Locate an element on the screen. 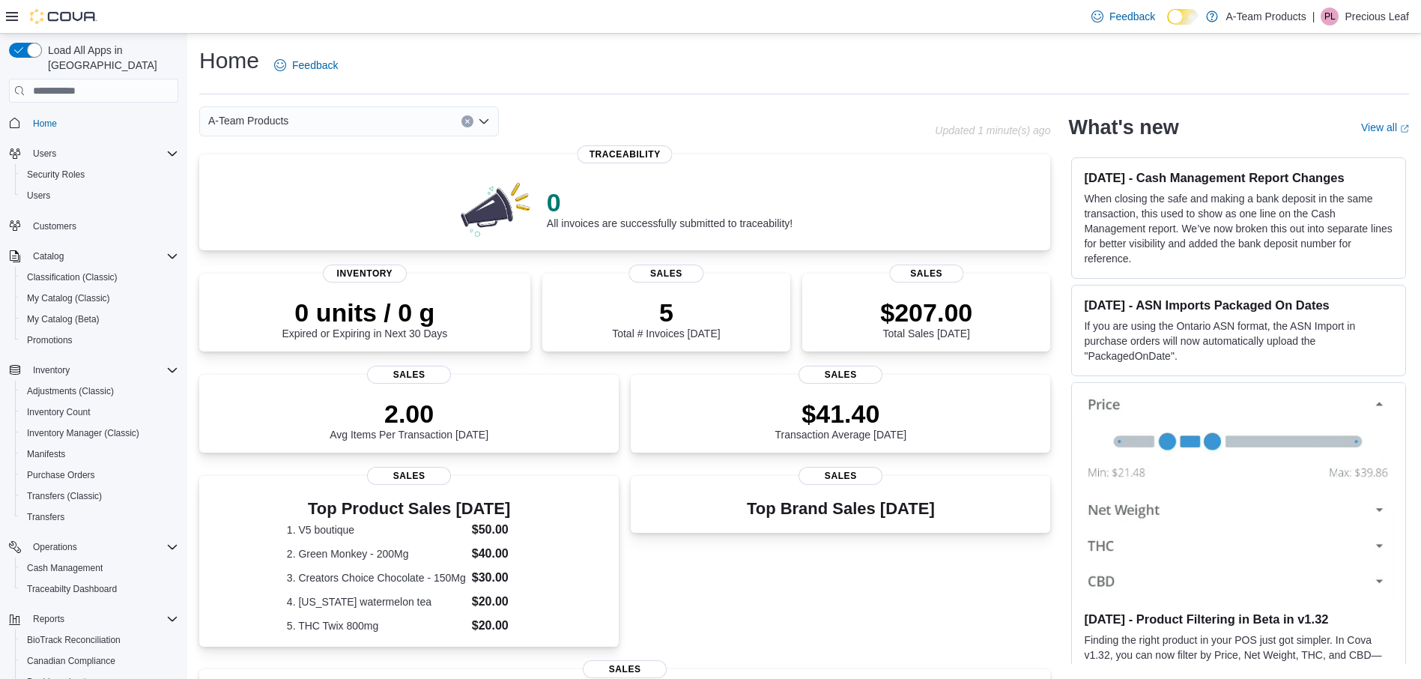  button: Traceabilty Dashboard is located at coordinates (100, 589).